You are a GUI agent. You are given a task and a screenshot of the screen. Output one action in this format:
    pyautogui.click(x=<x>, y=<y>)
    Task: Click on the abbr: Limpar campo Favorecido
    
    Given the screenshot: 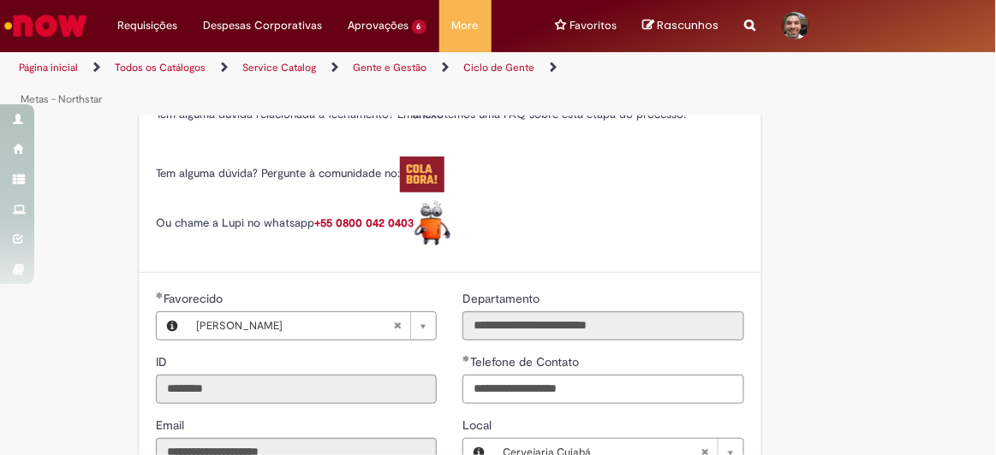 What is the action you would take?
    pyautogui.click(x=397, y=326)
    